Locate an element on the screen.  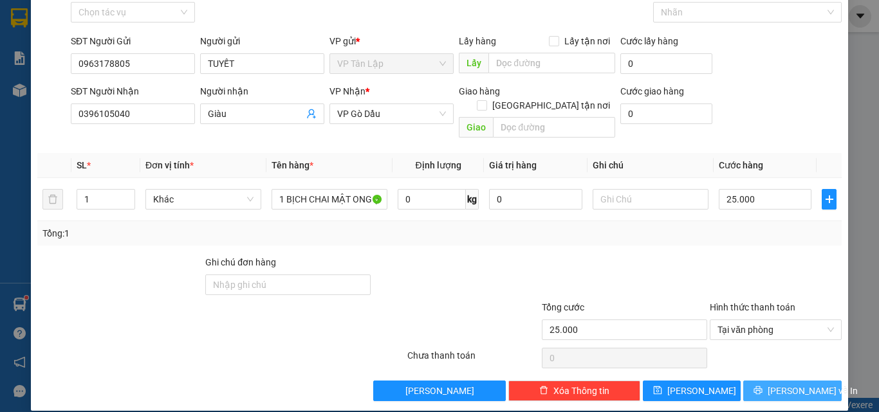
span: SL is located at coordinates (82, 165).